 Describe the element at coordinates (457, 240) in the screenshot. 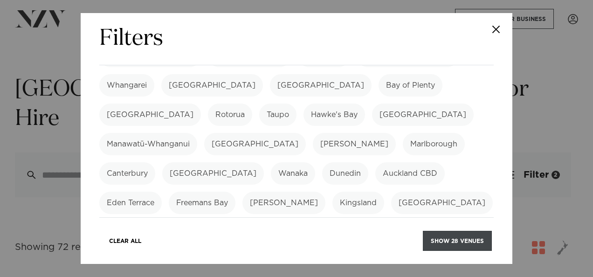

I see `button: Show 28 venues` at that location.